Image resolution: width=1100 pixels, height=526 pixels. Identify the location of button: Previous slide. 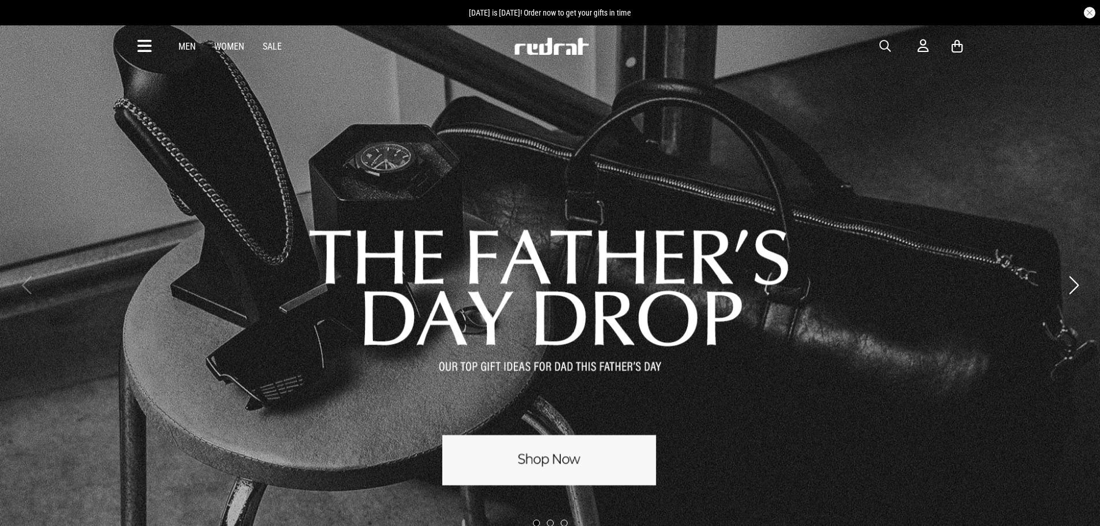
(26, 285).